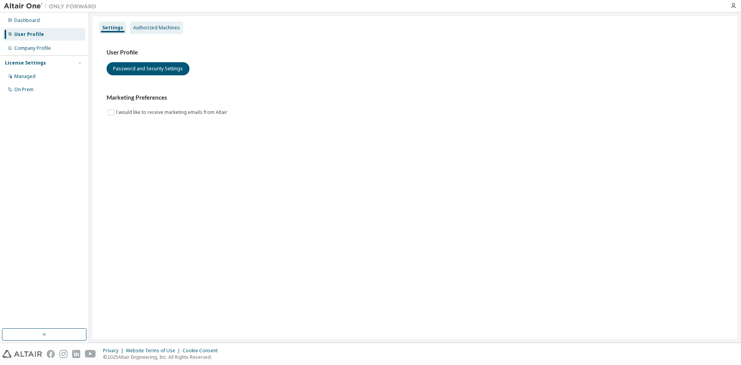  Describe the element at coordinates (25, 63) in the screenshot. I see `div: License Settings` at that location.